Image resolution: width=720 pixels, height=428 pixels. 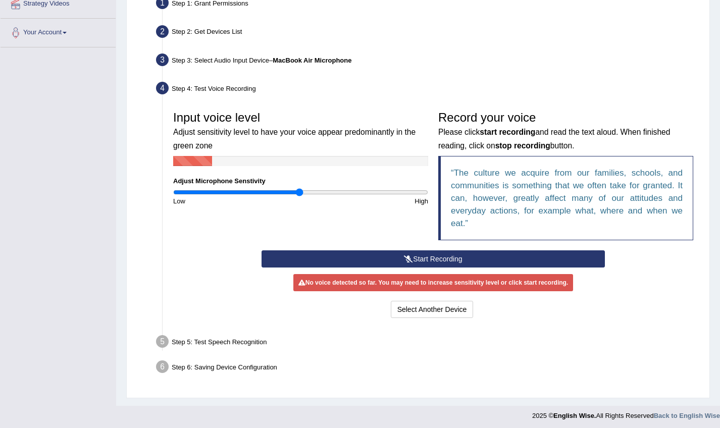 I want to click on h3: Input voice level, so click(x=300, y=131).